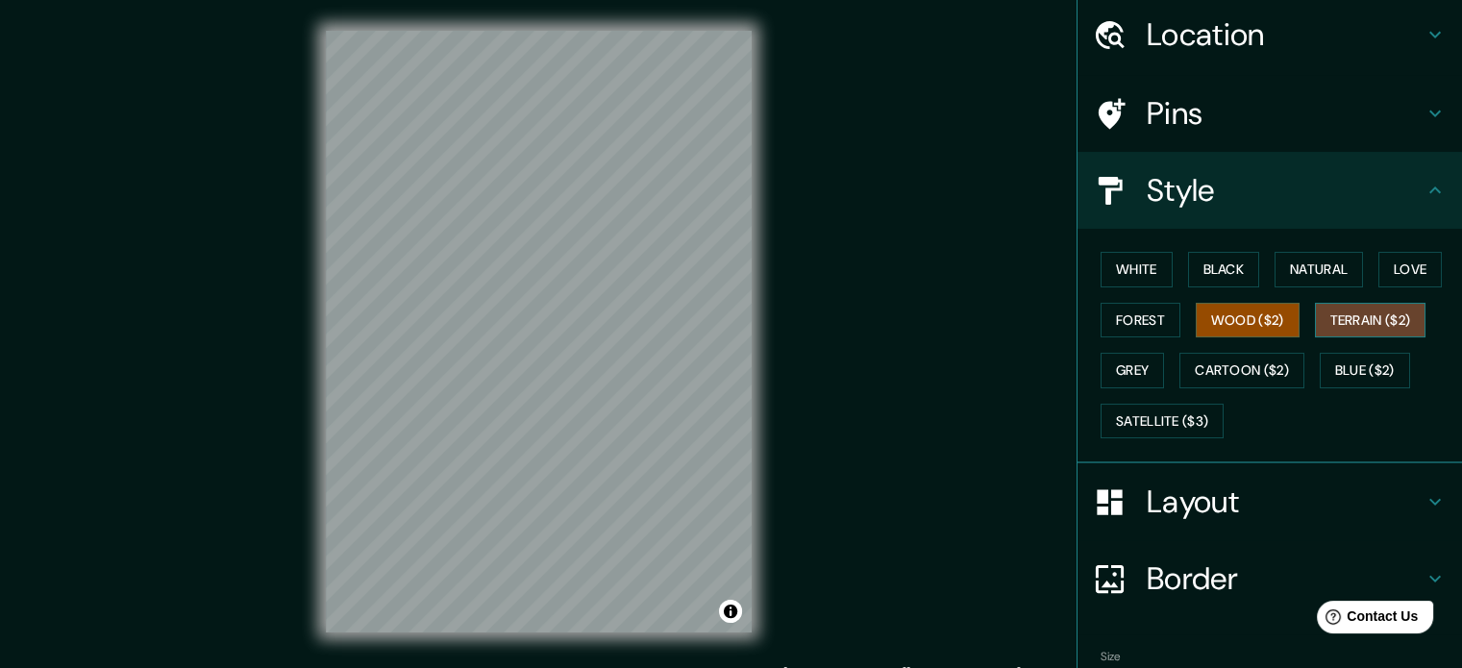 The height and width of the screenshot is (668, 1462). I want to click on h4: Style, so click(1285, 190).